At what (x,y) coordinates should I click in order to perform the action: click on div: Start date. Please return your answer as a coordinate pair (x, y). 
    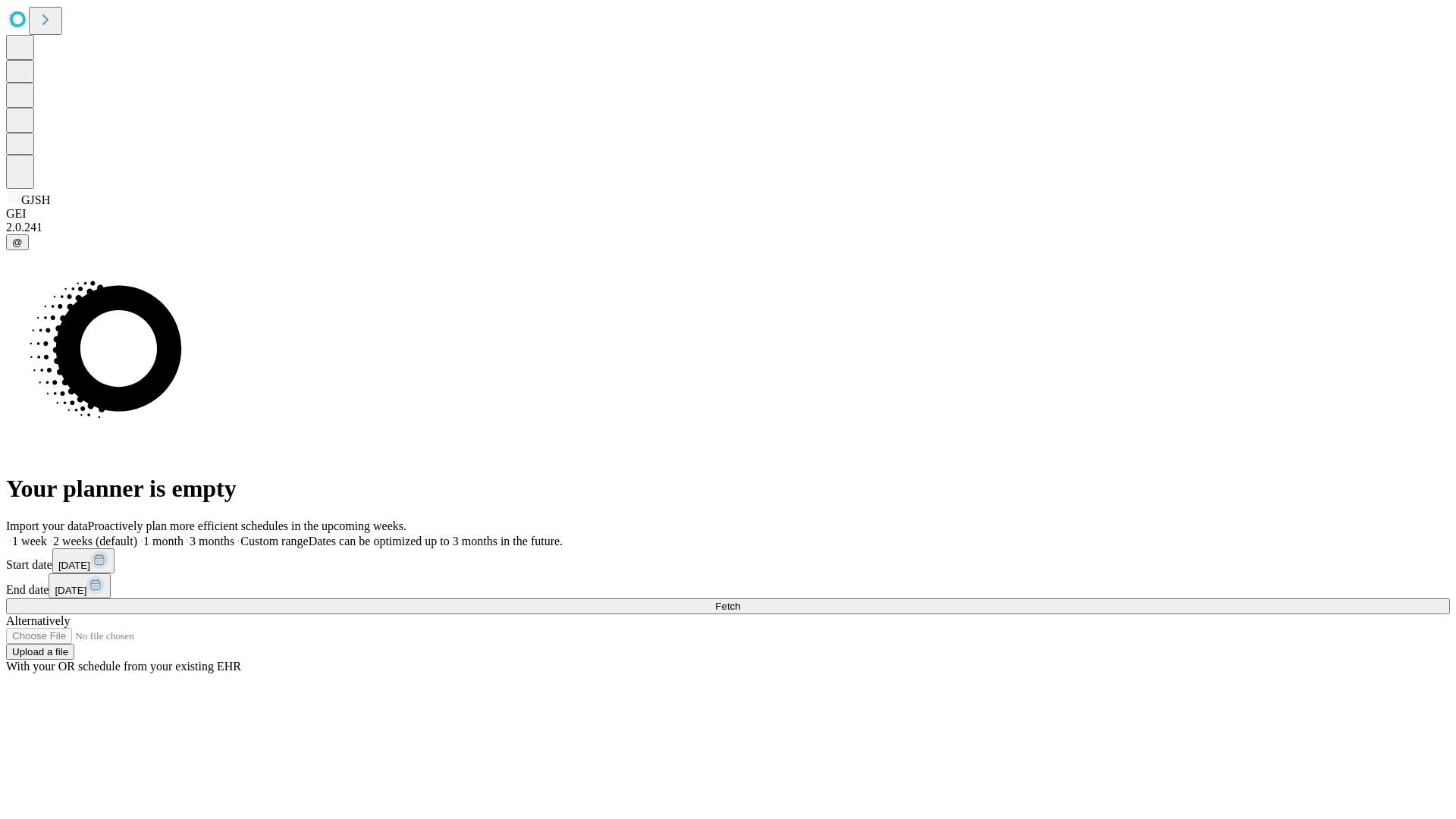
    Looking at the image, I should click on (728, 560).